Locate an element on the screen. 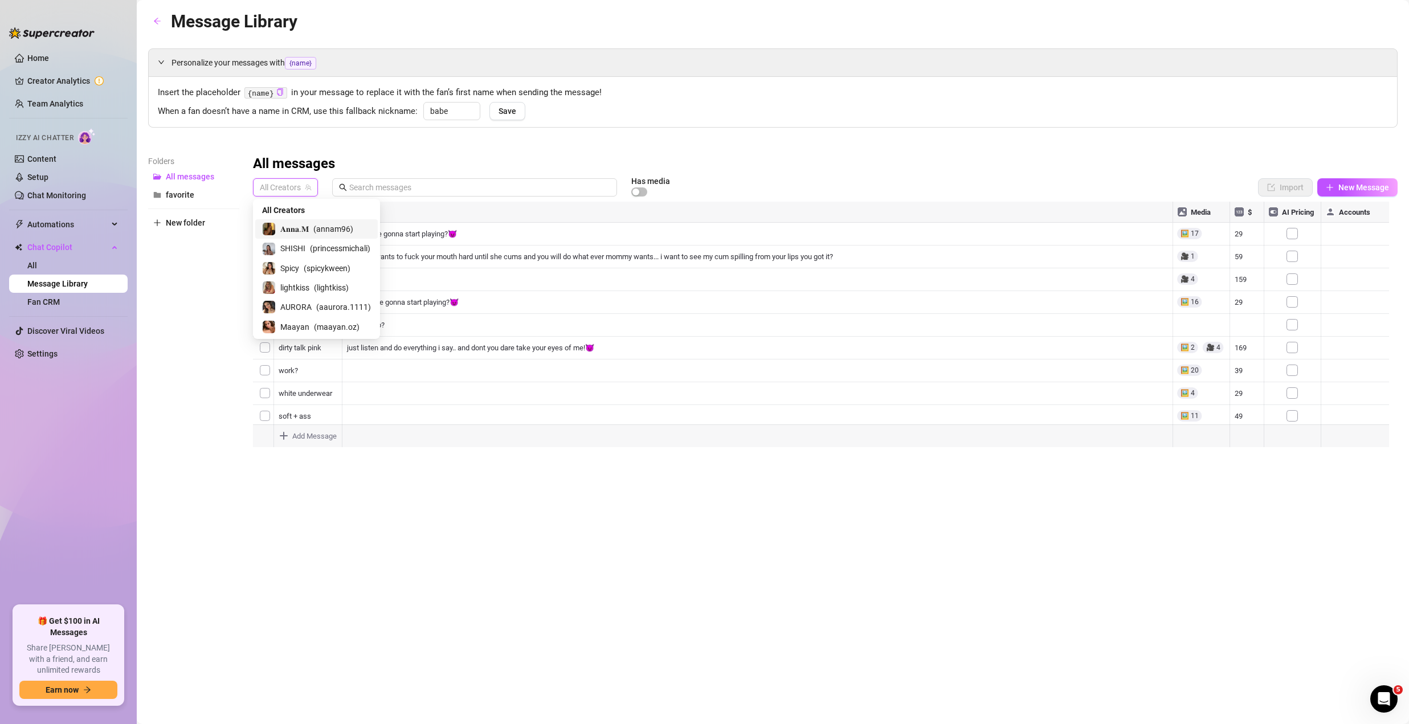 This screenshot has width=1409, height=724. span: Earn now is located at coordinates (62, 690).